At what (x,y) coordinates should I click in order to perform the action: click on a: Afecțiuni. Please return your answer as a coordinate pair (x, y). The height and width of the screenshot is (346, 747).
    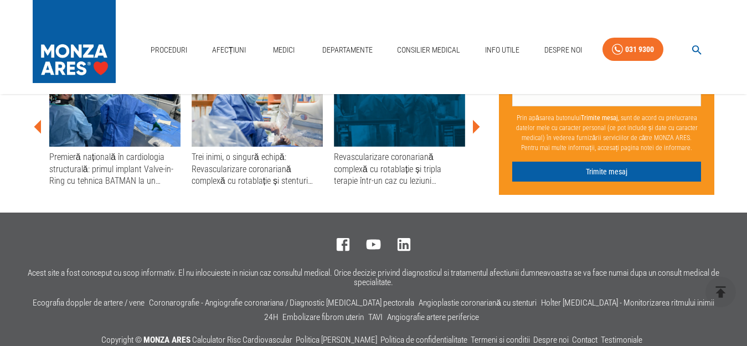
    Looking at the image, I should click on (229, 50).